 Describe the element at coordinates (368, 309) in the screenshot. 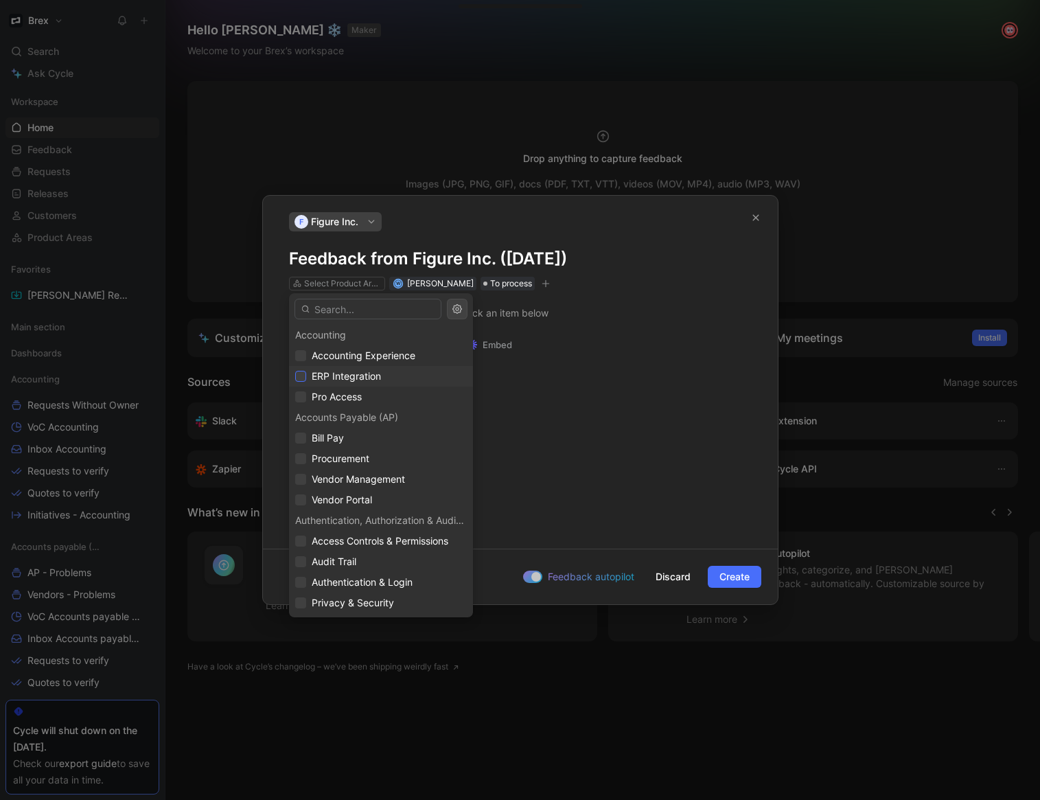

I see `input: Search...` at that location.